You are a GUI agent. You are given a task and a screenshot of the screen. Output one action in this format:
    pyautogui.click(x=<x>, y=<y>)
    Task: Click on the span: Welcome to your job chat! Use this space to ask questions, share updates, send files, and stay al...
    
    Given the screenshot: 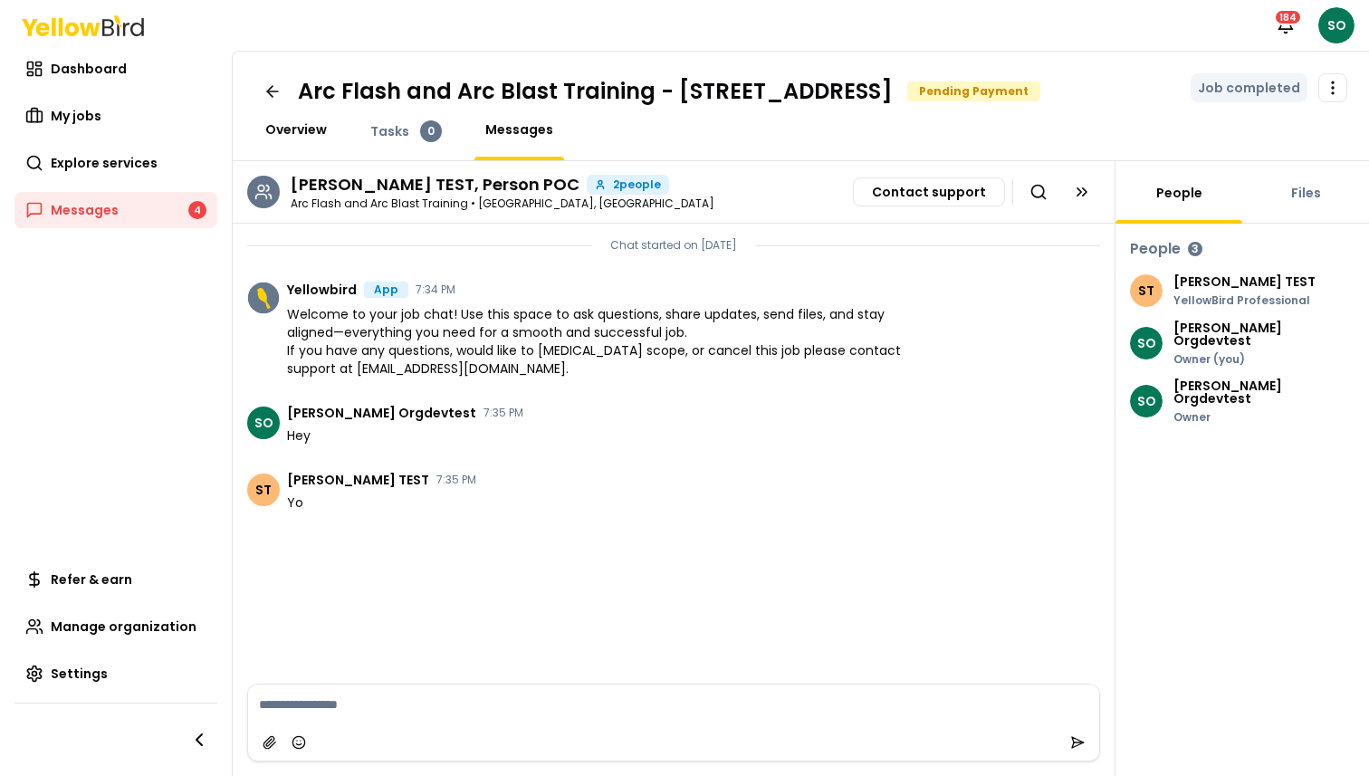 What is the action you would take?
    pyautogui.click(x=606, y=341)
    